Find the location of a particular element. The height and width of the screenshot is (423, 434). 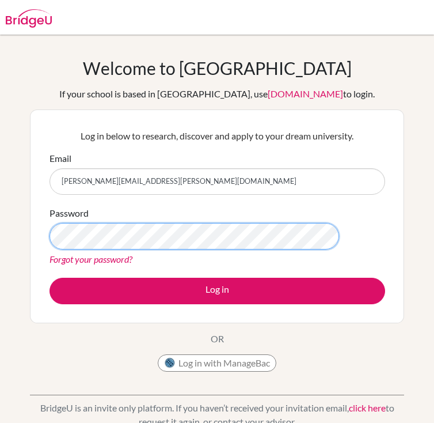

label: Email is located at coordinates (60, 158).